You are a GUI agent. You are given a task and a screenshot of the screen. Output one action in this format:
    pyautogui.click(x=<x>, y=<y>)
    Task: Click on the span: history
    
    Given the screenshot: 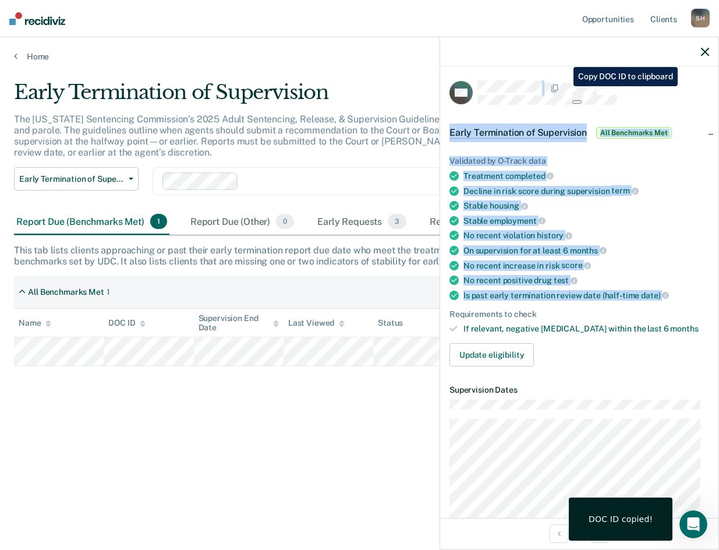 What is the action you would take?
    pyautogui.click(x=554, y=235)
    